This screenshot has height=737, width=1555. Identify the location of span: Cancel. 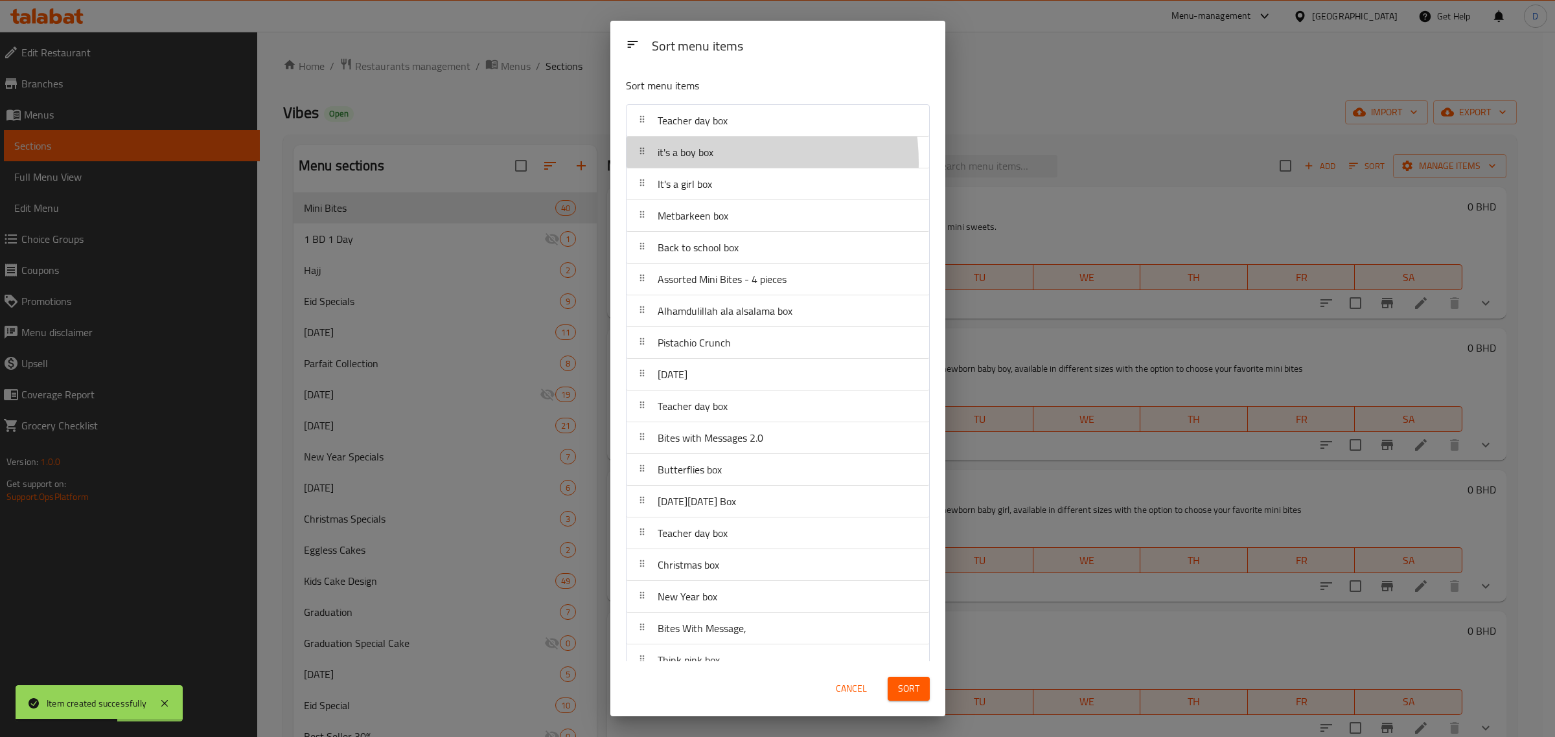
(851, 689).